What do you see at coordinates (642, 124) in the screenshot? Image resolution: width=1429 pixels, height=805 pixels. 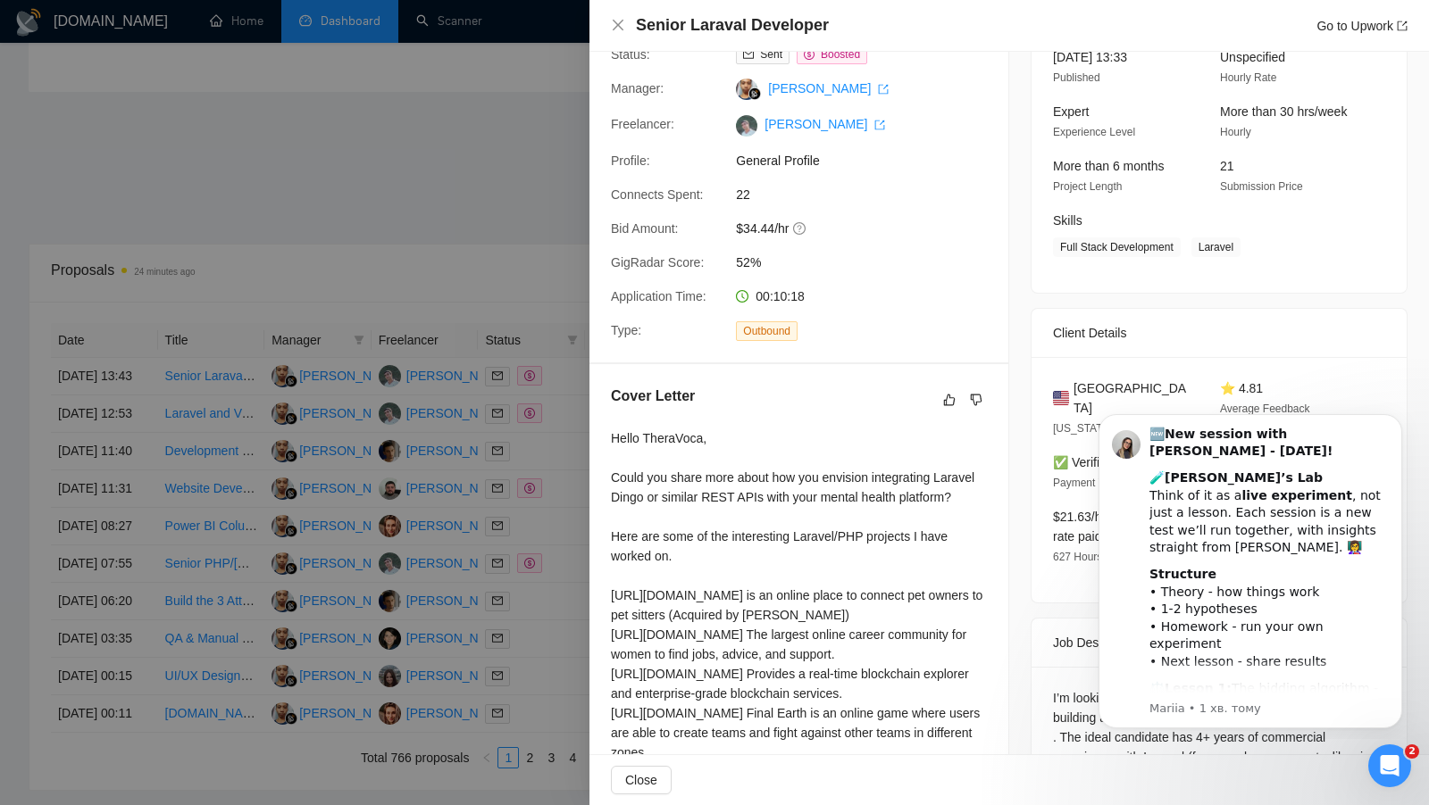 I see `span: Freelancer:` at bounding box center [642, 124].